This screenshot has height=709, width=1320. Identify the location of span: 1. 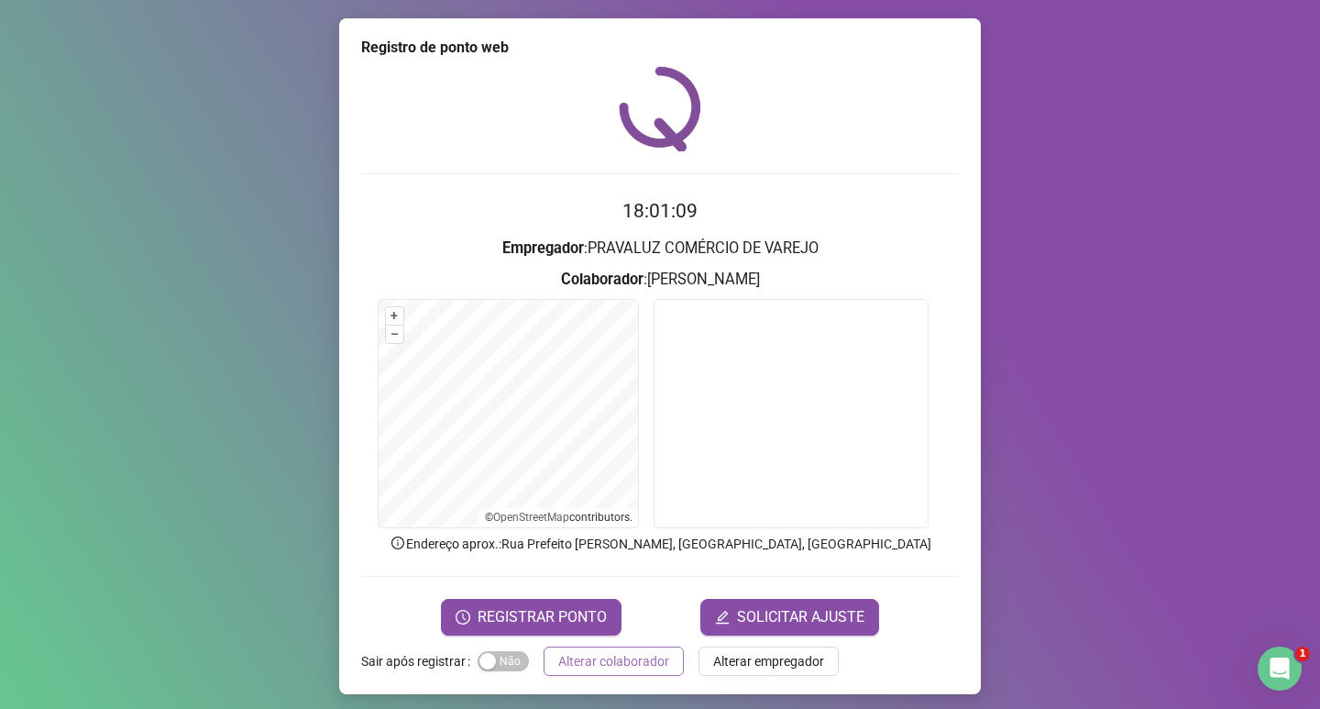
(1303, 654).